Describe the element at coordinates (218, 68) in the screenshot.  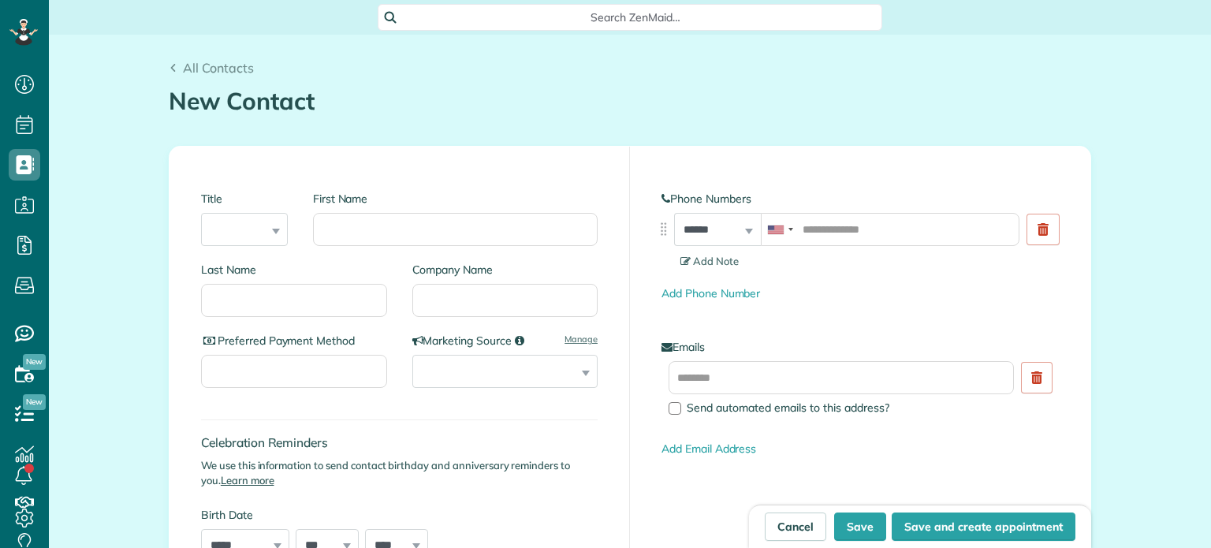
I see `span: All Contacts` at that location.